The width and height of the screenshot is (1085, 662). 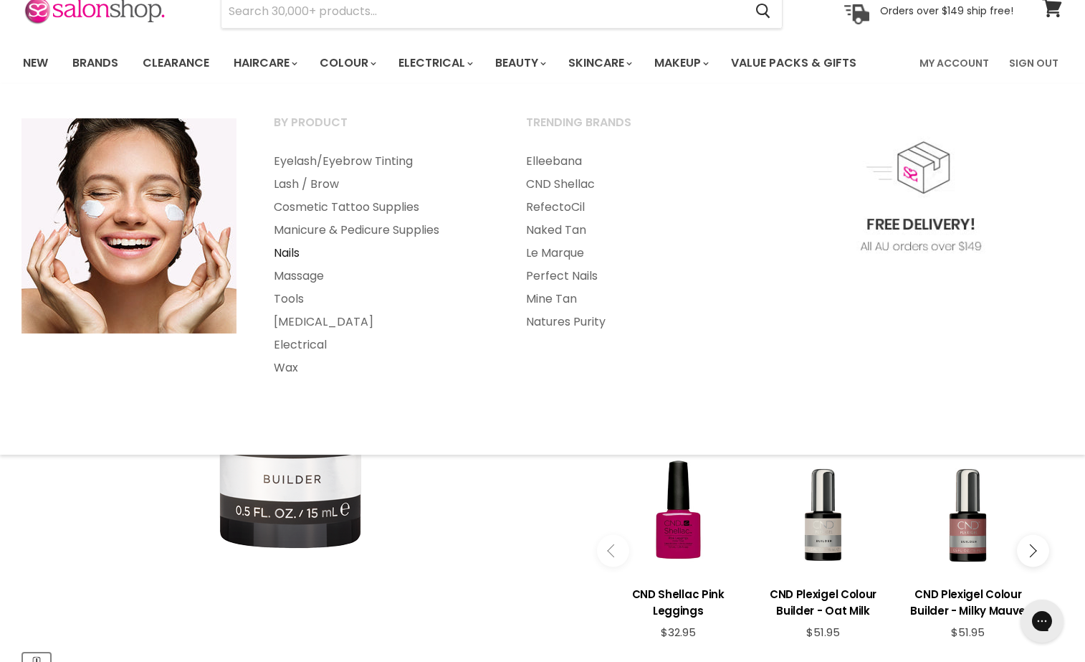 What do you see at coordinates (29, 27) in the screenshot?
I see `button: Gorgias live chat` at bounding box center [29, 27].